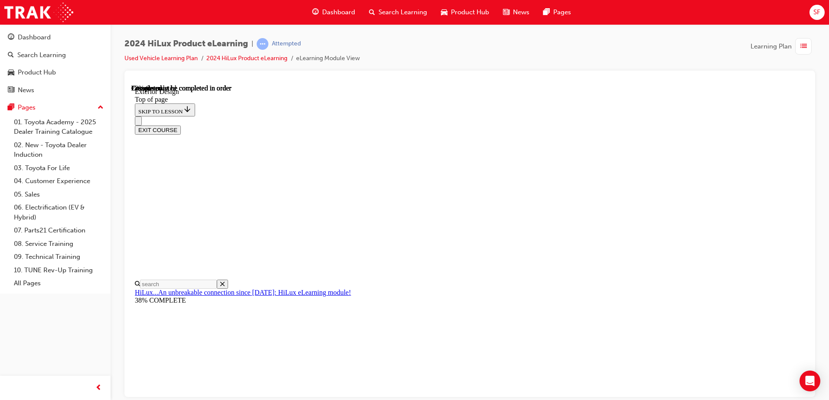 The height and width of the screenshot is (400, 829). I want to click on a: 07. Parts21 Certification, so click(58, 231).